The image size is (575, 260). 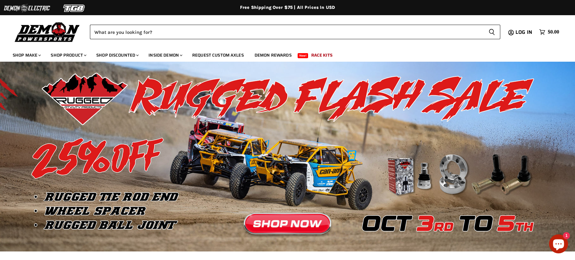 I want to click on ul: Main menu, so click(x=283, y=54).